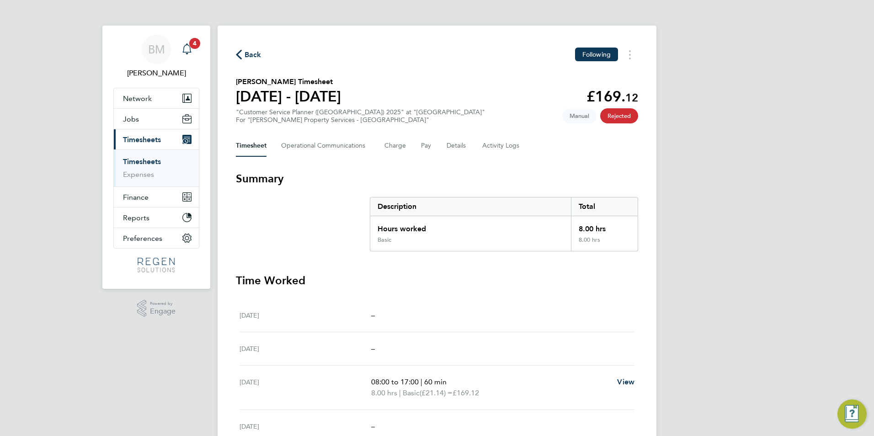 The width and height of the screenshot is (874, 436). I want to click on span: Back, so click(253, 55).